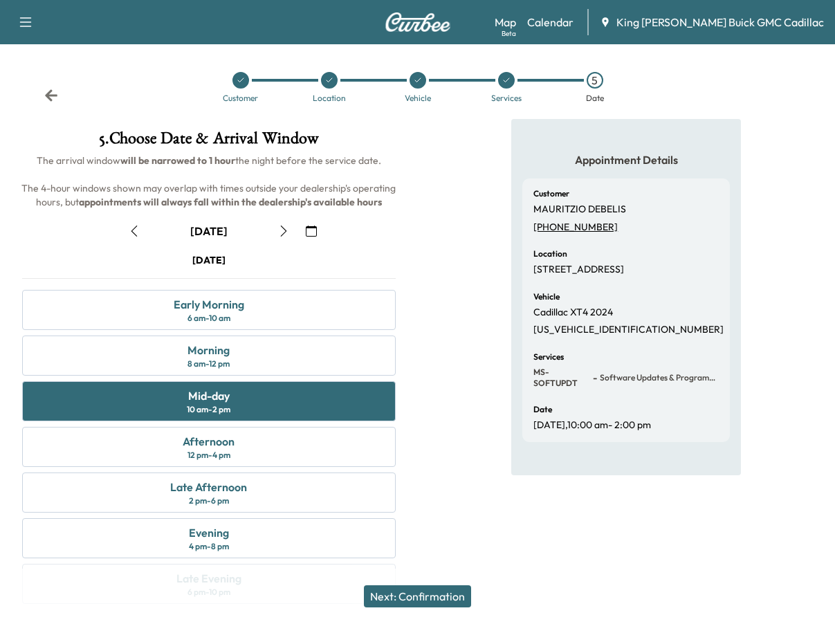  Describe the element at coordinates (595, 80) in the screenshot. I see `div: 5` at that location.